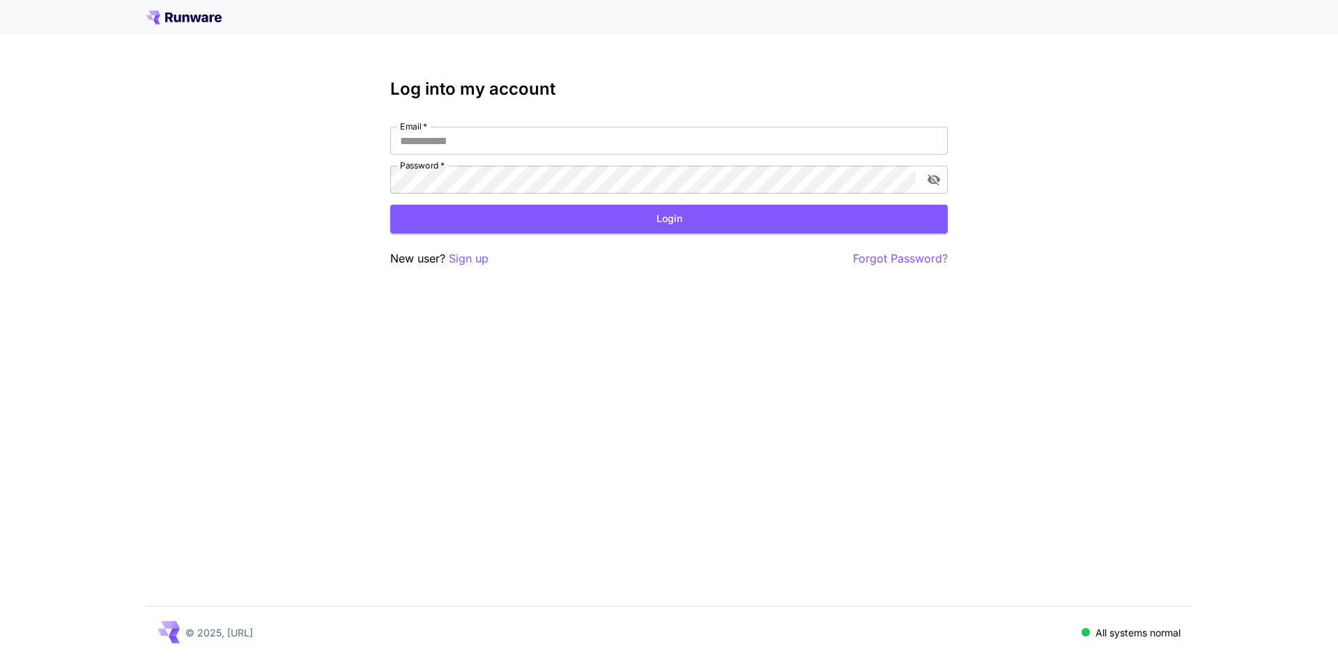 The width and height of the screenshot is (1338, 658). I want to click on button: Sign up, so click(468, 258).